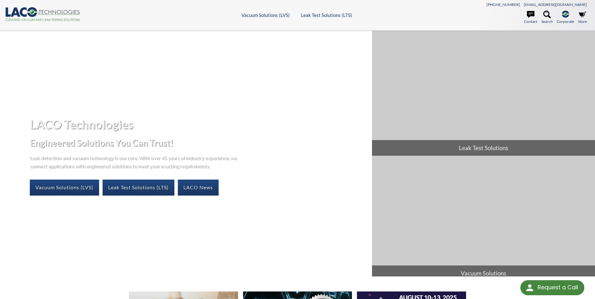 Image resolution: width=595 pixels, height=299 pixels. I want to click on a: Leak Test Solutions, so click(484, 93).